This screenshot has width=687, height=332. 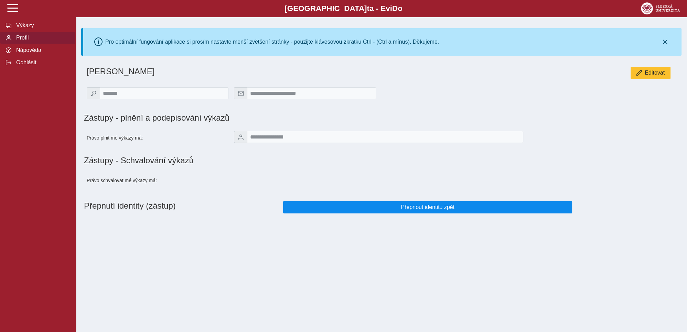 I want to click on span: Nápověda, so click(x=42, y=50).